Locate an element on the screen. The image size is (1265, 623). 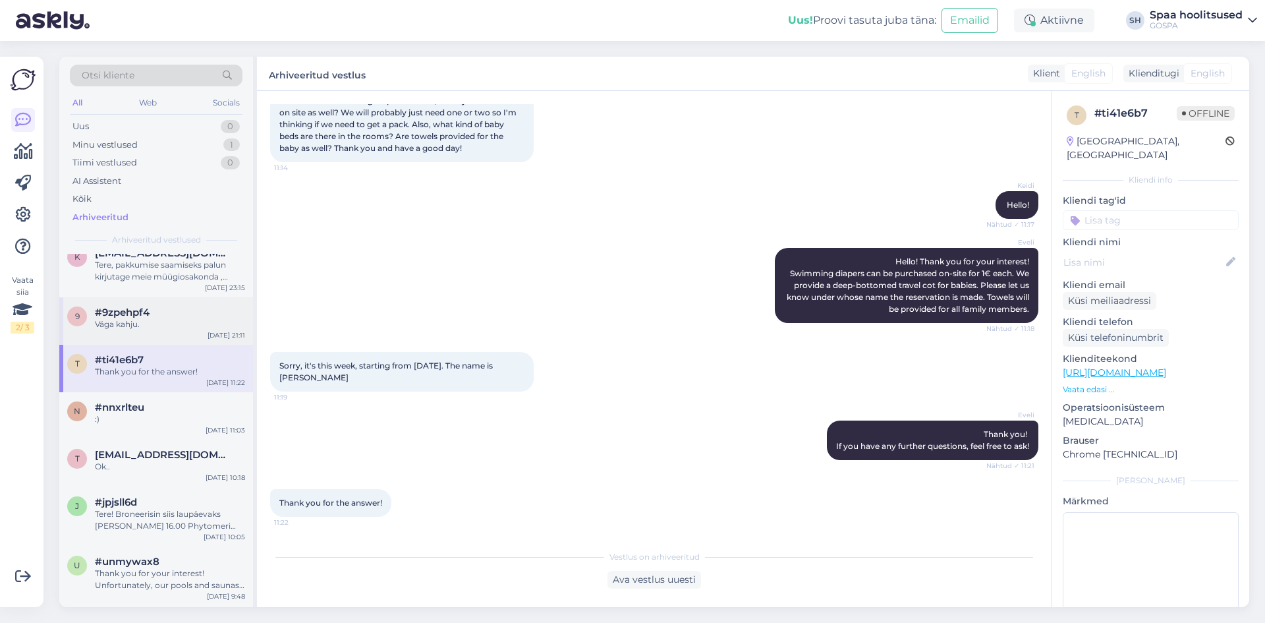
div: Socials is located at coordinates (226, 103).